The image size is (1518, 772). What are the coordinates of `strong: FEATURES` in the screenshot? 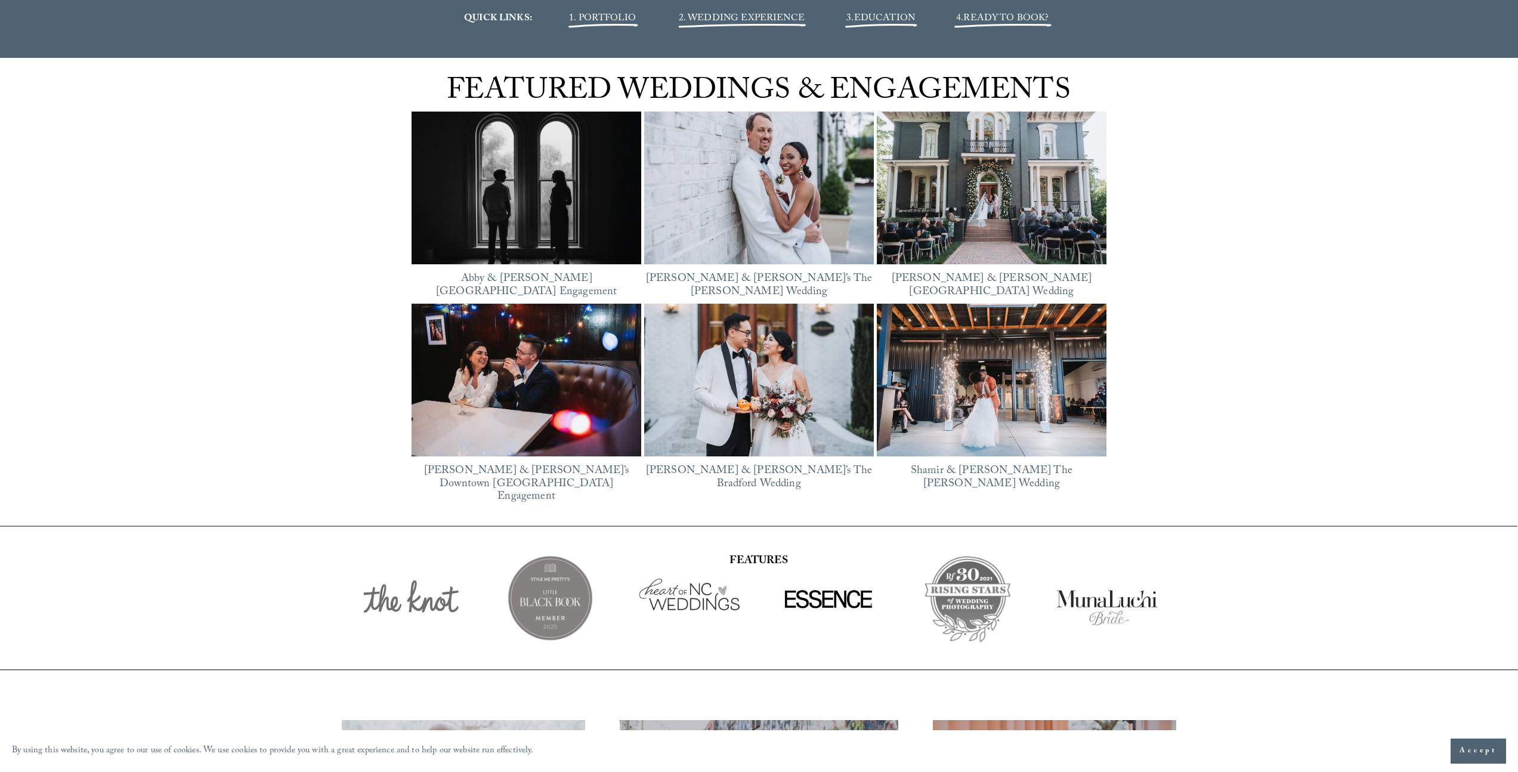 It's located at (759, 561).